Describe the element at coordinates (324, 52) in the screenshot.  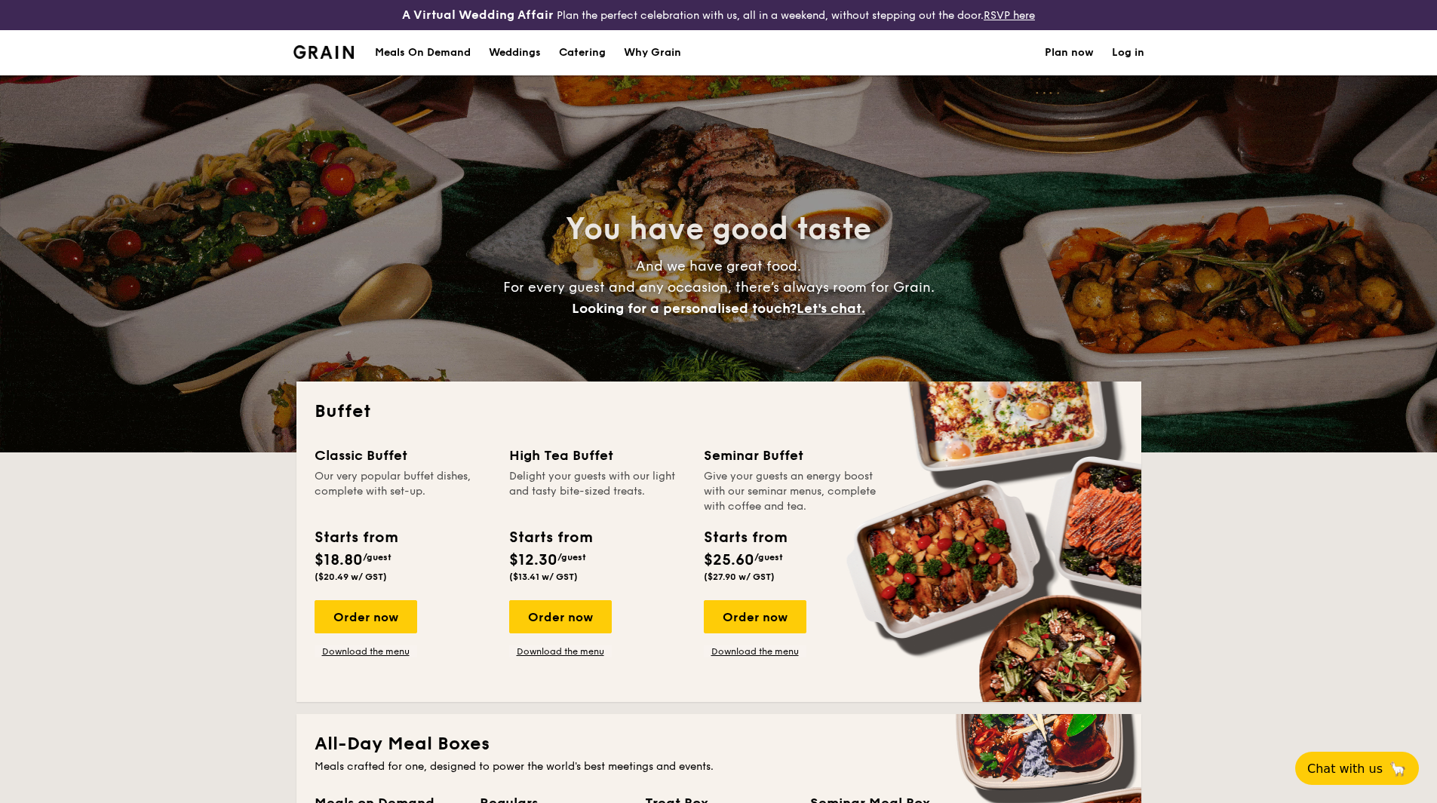
I see `img: Grain` at that location.